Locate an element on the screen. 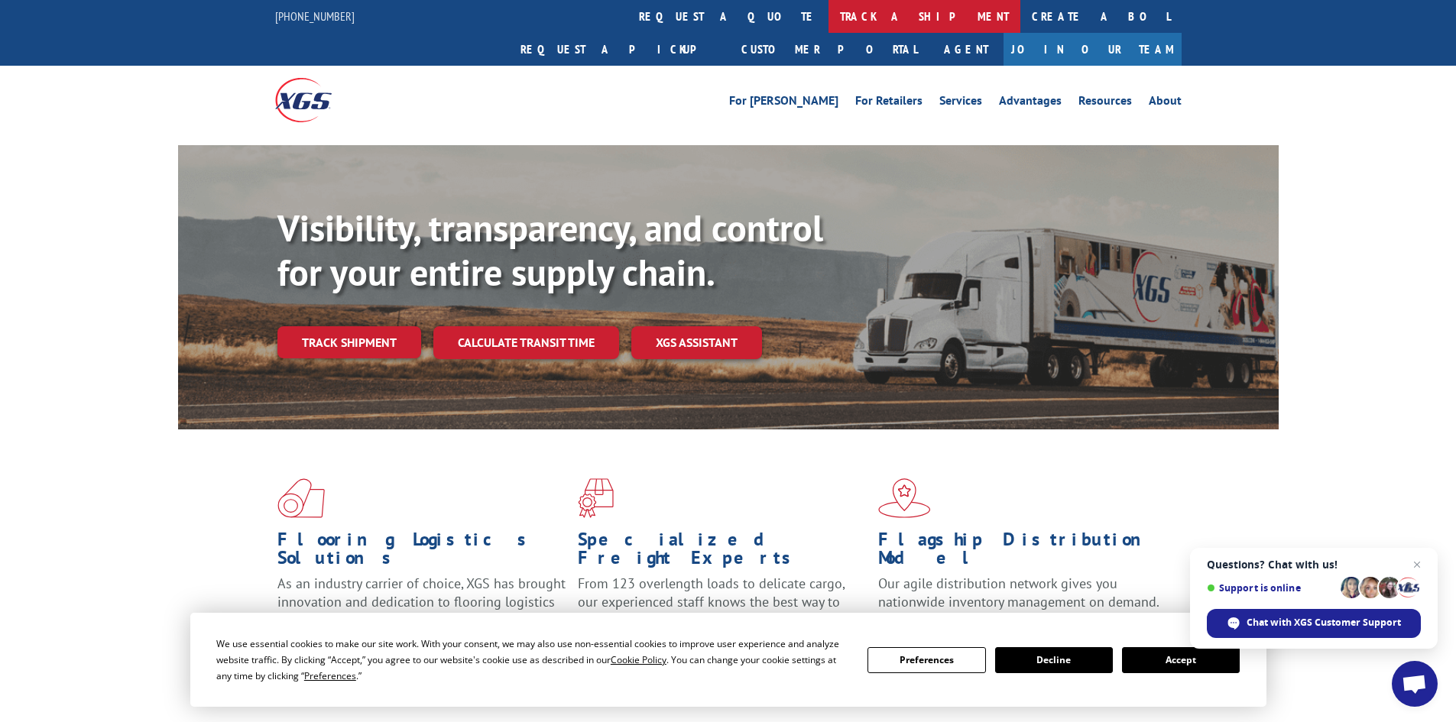 This screenshot has width=1456, height=722. a: Join Our Team is located at coordinates (1092, 49).